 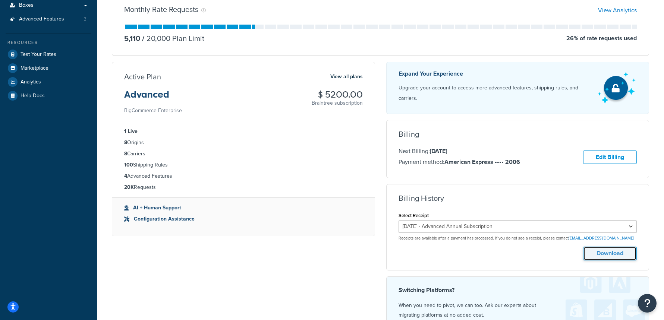 What do you see at coordinates (153, 98) in the screenshot?
I see `h3: Advanced` at bounding box center [153, 98].